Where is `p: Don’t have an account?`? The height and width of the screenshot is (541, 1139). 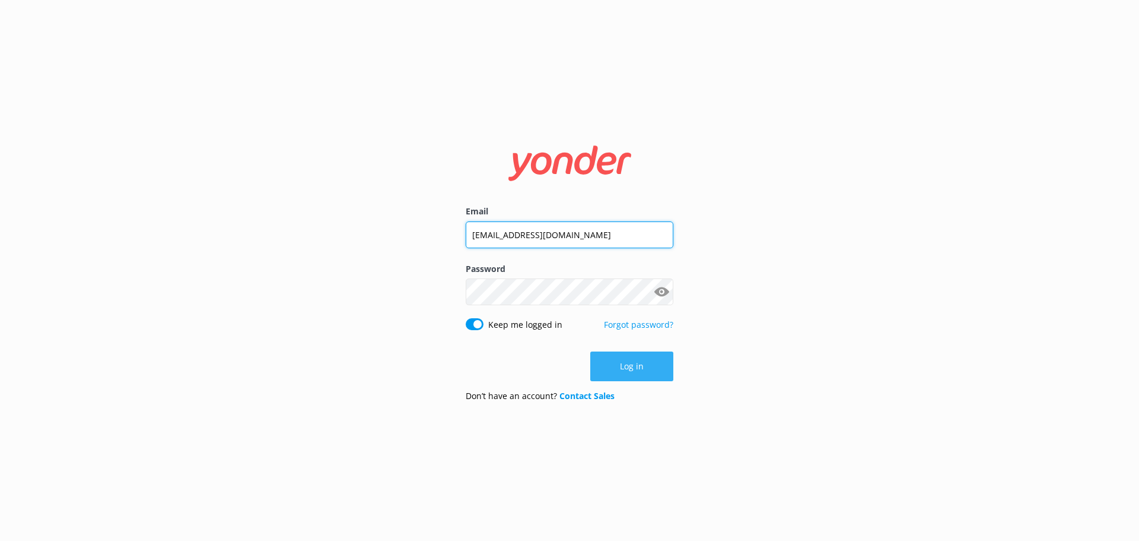 p: Don’t have an account? is located at coordinates (540, 396).